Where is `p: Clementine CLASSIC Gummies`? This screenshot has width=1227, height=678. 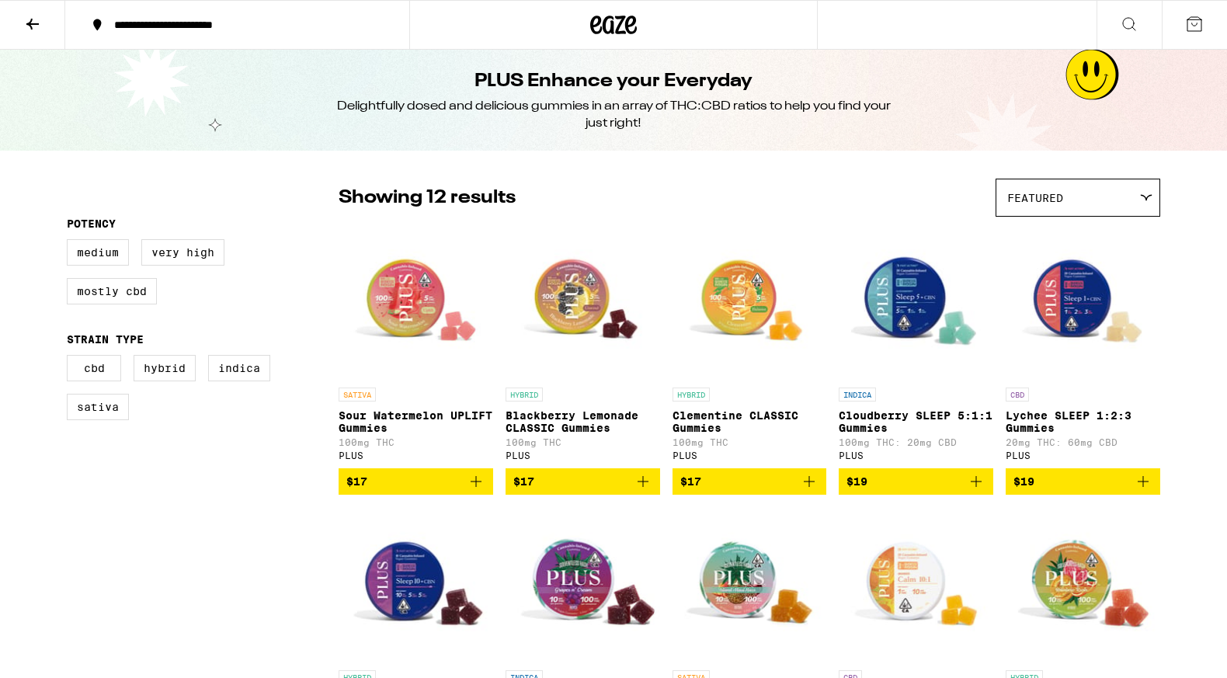
p: Clementine CLASSIC Gummies is located at coordinates (750, 422).